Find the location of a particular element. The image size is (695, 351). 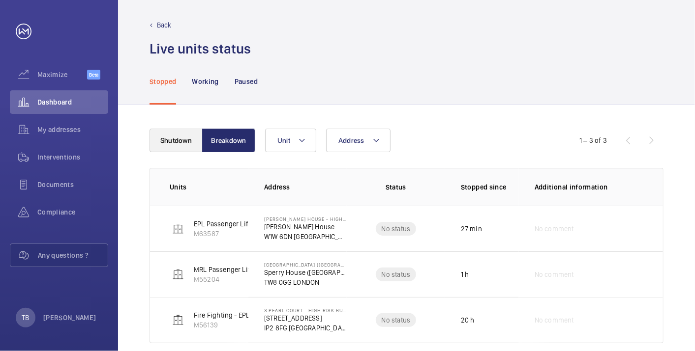

span: Compliance is located at coordinates (73, 212).